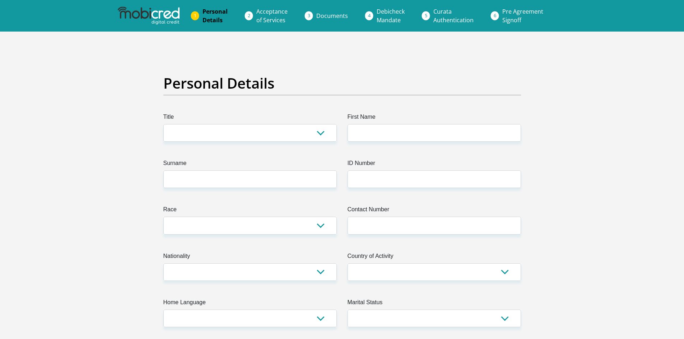 This screenshot has width=684, height=339. I want to click on img: mobicred logo, so click(149, 16).